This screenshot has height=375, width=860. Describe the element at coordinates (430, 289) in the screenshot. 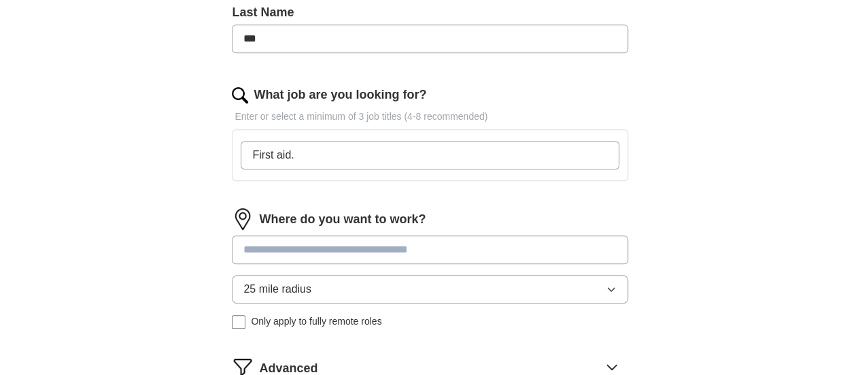

I see `button: 25 mile radius` at that location.